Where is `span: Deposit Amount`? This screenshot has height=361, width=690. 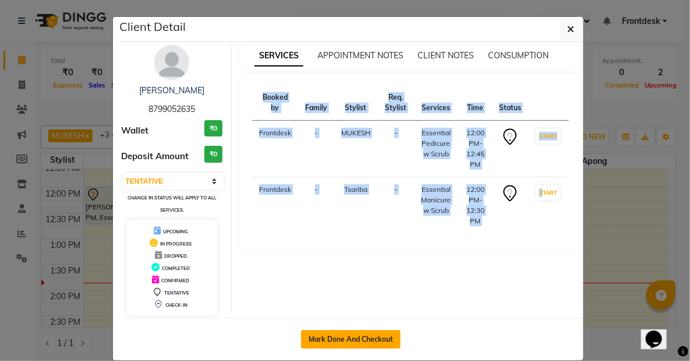
span: Deposit Amount is located at coordinates (156, 156).